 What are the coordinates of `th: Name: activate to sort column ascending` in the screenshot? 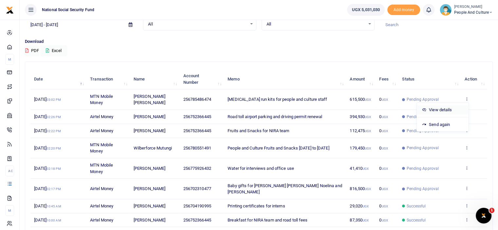 It's located at (155, 79).